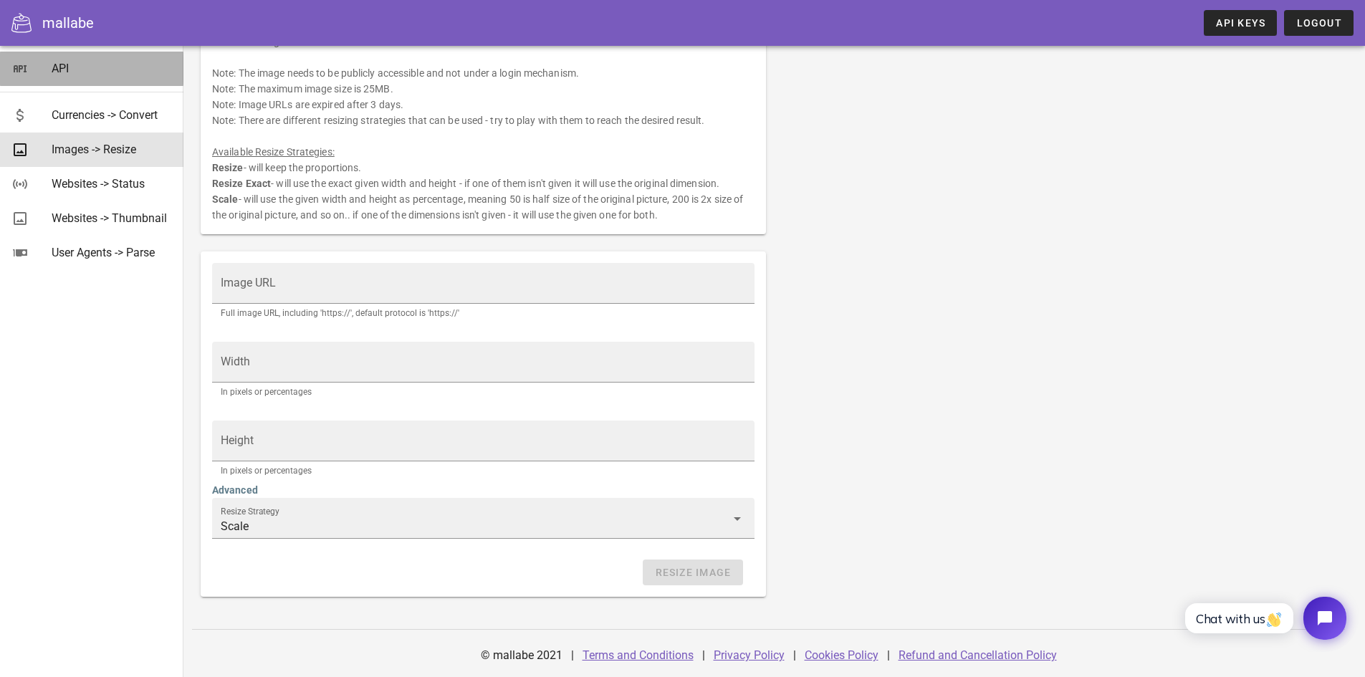 This screenshot has height=677, width=1365. What do you see at coordinates (112, 115) in the screenshot?
I see `div: Currencies -> Convert` at bounding box center [112, 115].